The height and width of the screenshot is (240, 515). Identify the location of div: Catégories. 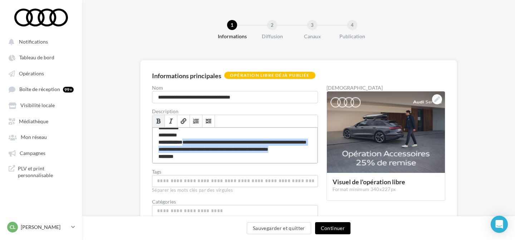
(235, 202).